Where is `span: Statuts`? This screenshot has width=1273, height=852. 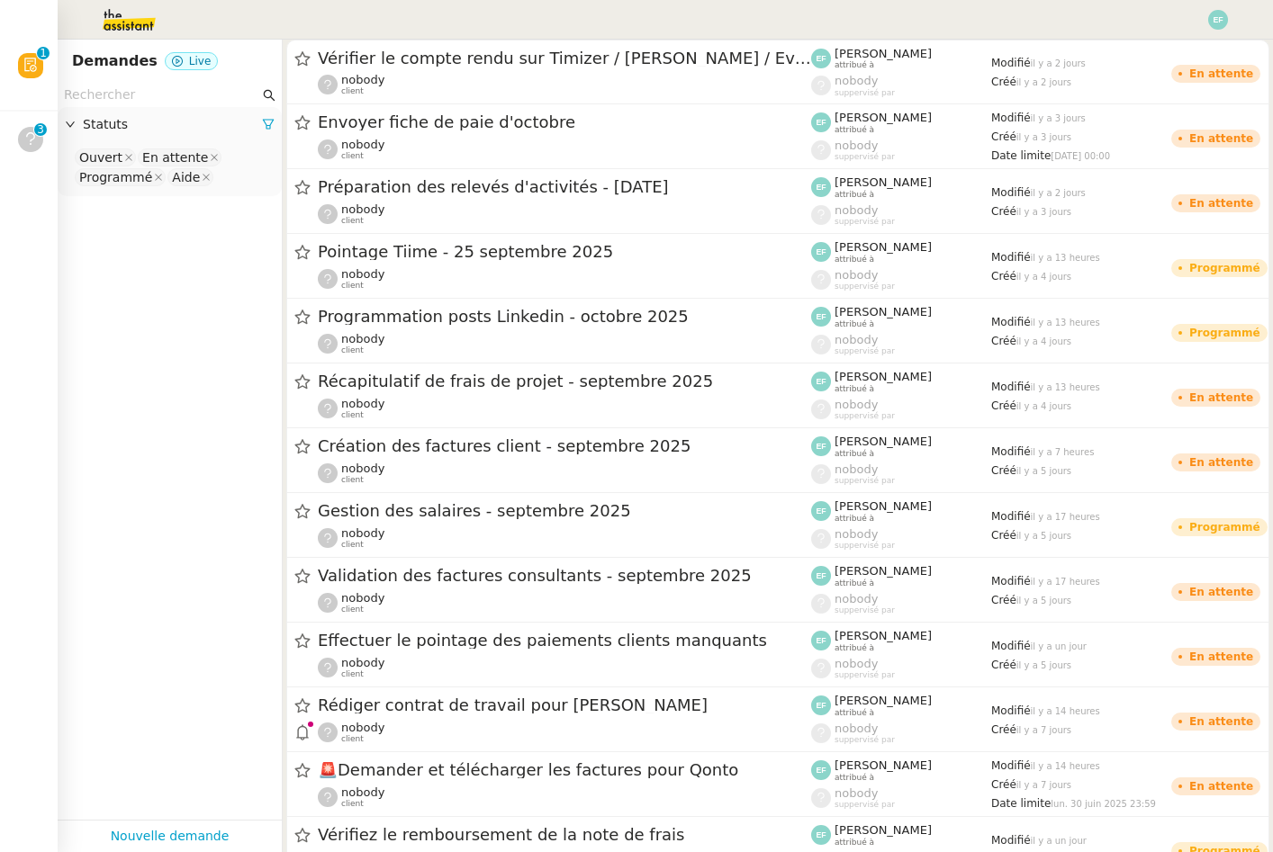
span: Statuts is located at coordinates (172, 124).